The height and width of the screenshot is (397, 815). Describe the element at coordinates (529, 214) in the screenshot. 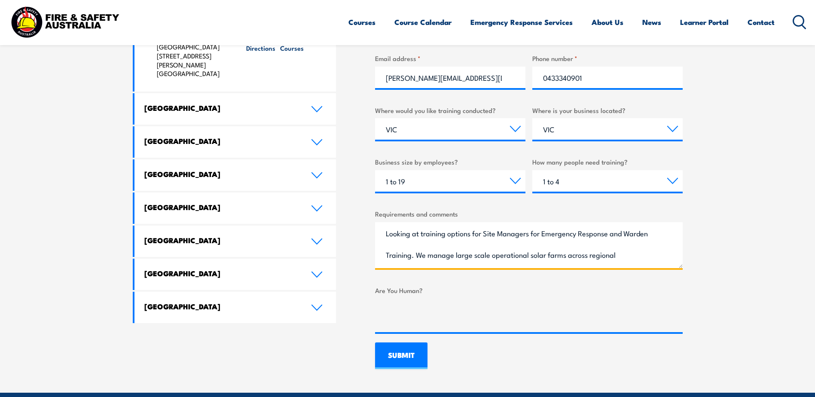

I see `label: Requirements and comments` at that location.